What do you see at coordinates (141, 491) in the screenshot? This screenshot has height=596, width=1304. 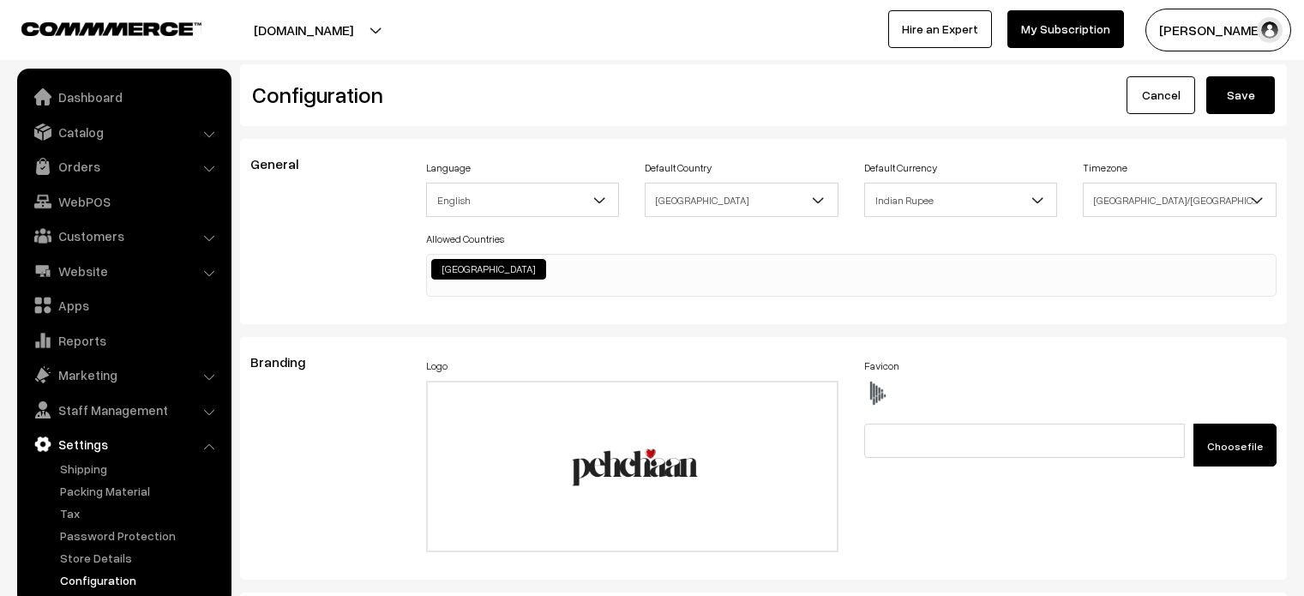 I see `a: Packing Material` at bounding box center [141, 491].